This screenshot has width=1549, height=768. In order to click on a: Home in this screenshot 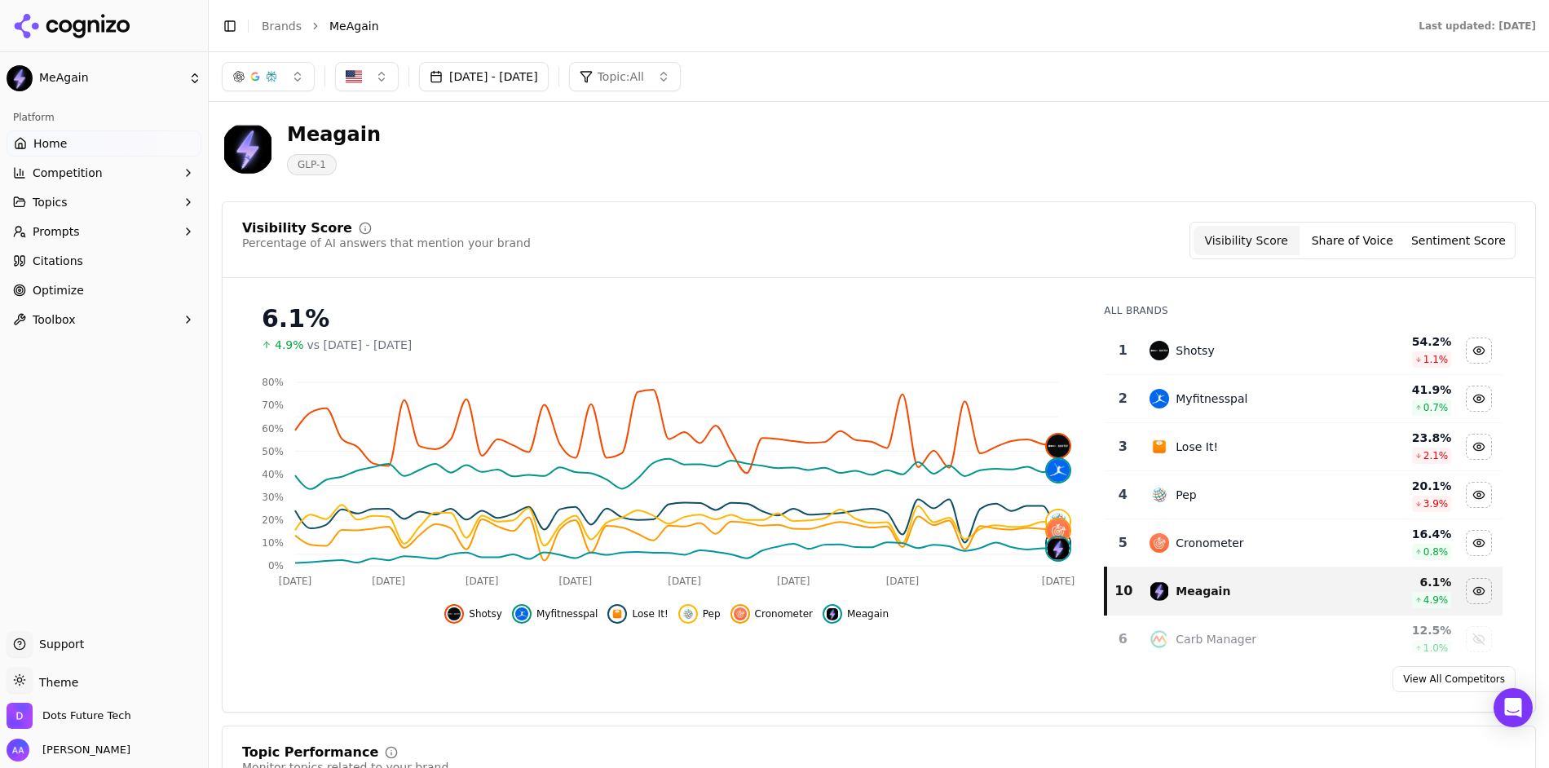, I will do `click(104, 143)`.